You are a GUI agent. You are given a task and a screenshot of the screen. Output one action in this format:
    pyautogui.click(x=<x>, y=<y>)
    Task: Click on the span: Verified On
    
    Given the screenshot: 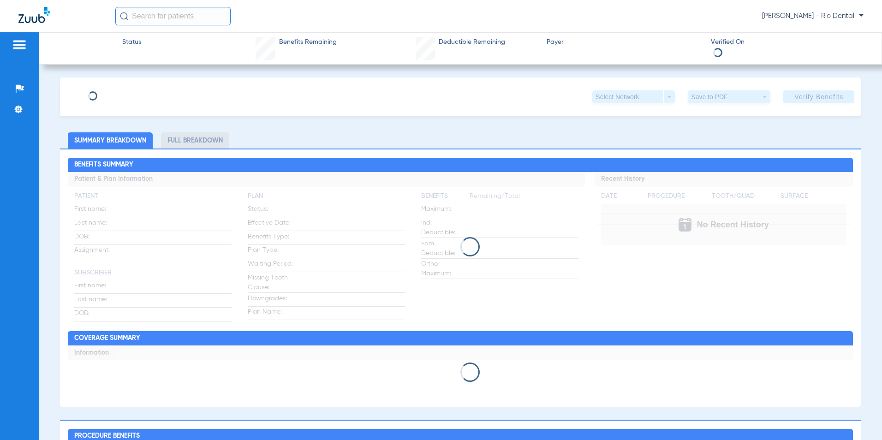 What is the action you would take?
    pyautogui.click(x=788, y=42)
    